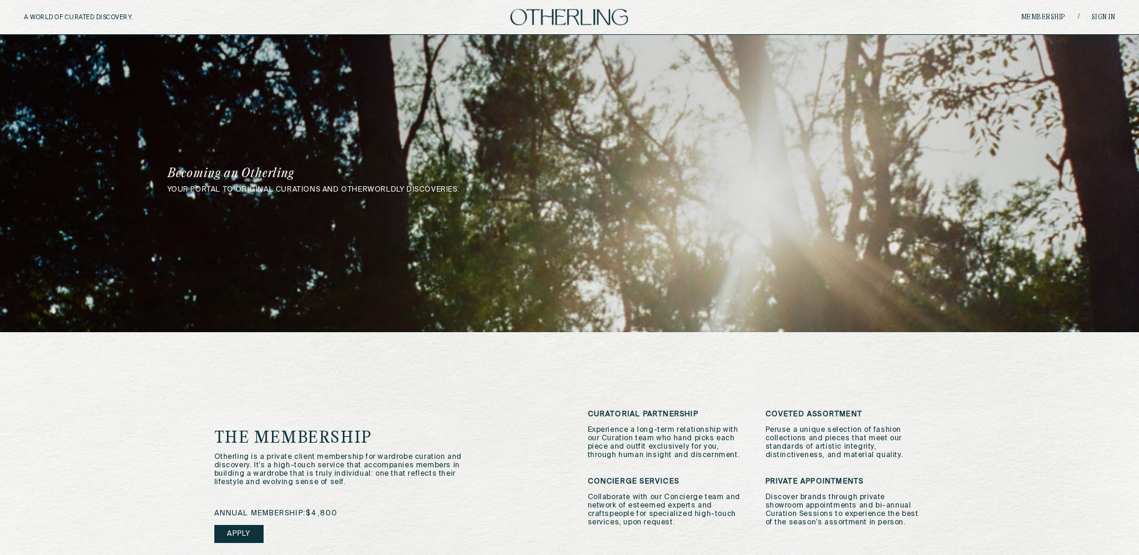 The width and height of the screenshot is (1139, 555). I want to click on p: Otherling is a private client membership for wardrobe curation and discovery. It’s a high-touch s..., so click(340, 469).